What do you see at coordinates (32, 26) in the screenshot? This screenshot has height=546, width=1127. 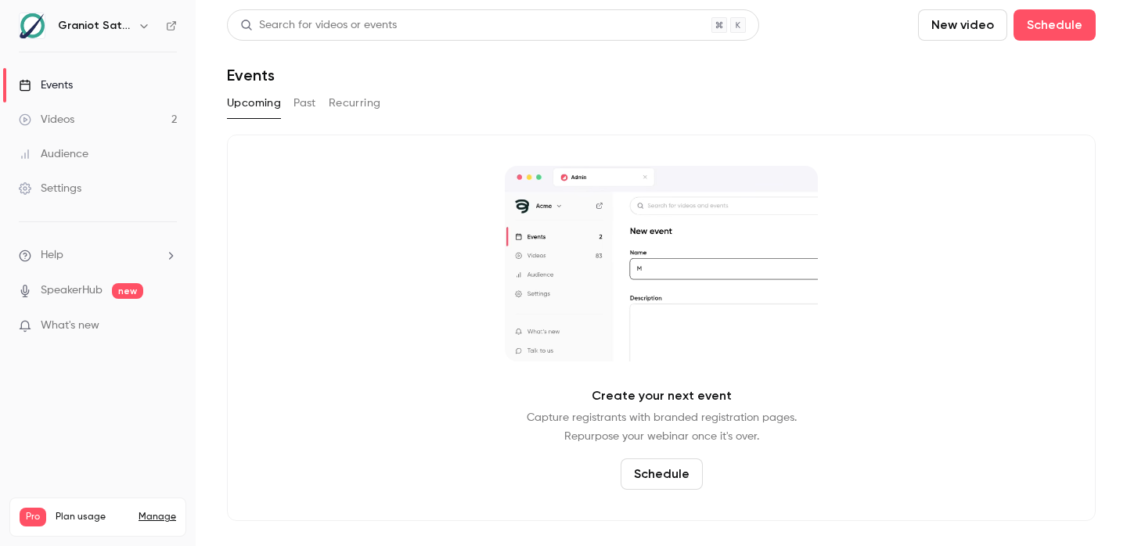 I see `img: Graniot Satellite Technologies SL` at bounding box center [32, 26].